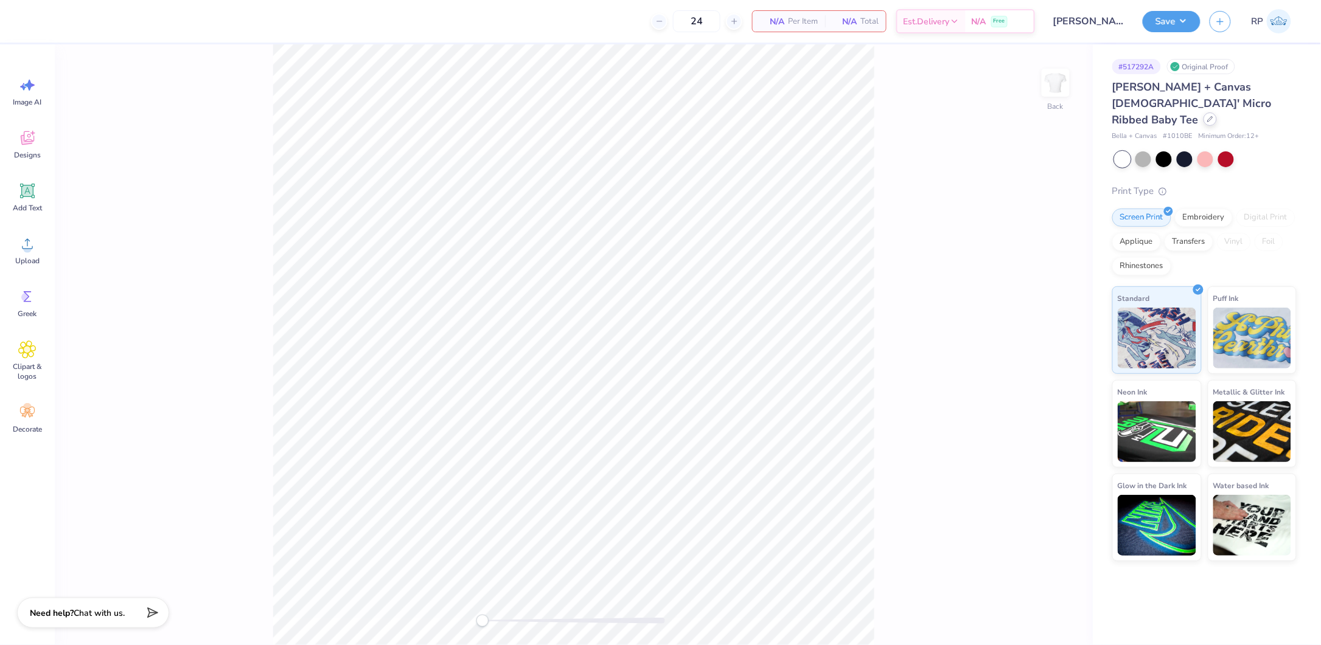  Describe the element at coordinates (1136, 242) in the screenshot. I see `div: Applique` at that location.